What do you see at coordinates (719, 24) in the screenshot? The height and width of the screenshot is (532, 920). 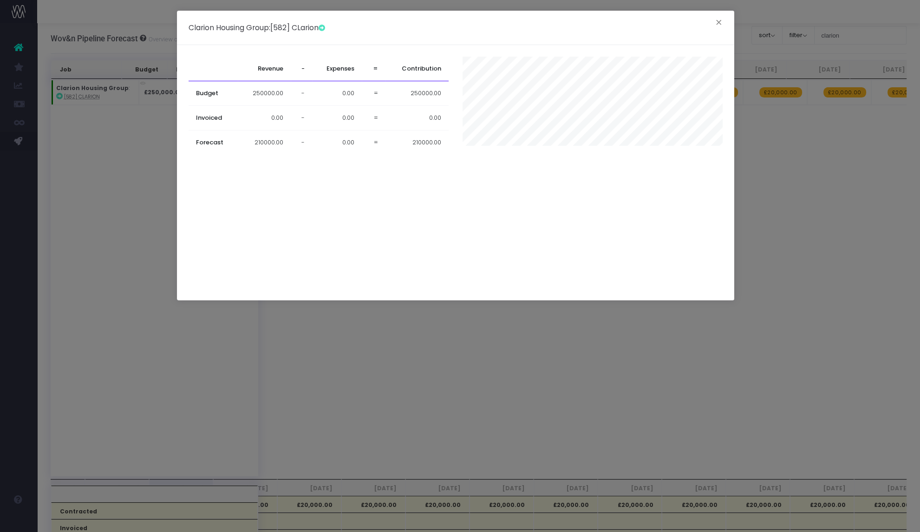 I see `button: Close` at bounding box center [719, 24].